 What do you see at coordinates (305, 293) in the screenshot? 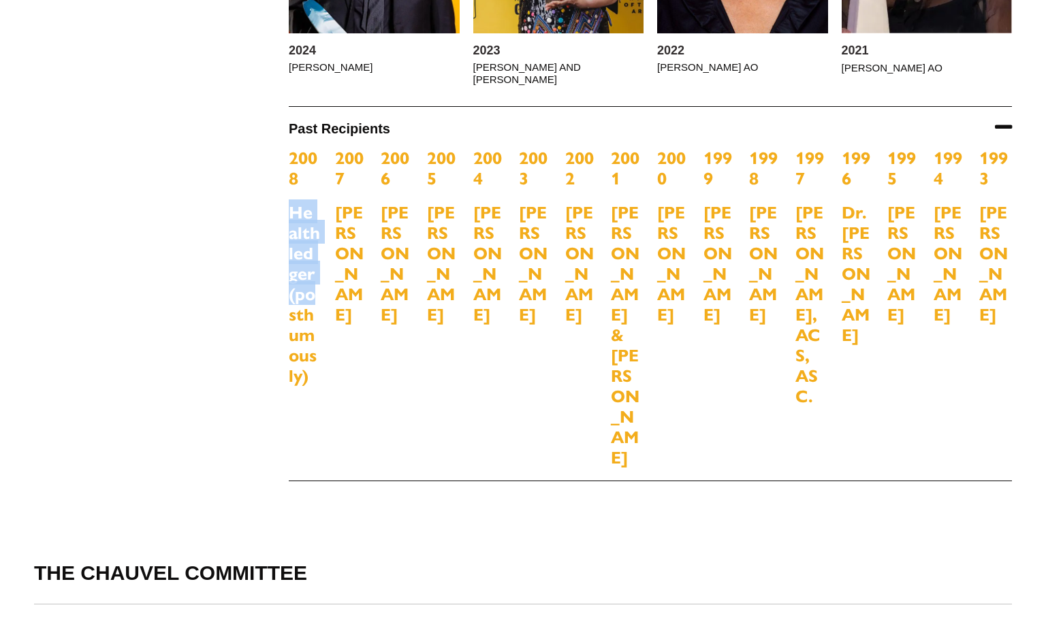
I see `h4: Health ledger (posthumously)` at bounding box center [305, 293].